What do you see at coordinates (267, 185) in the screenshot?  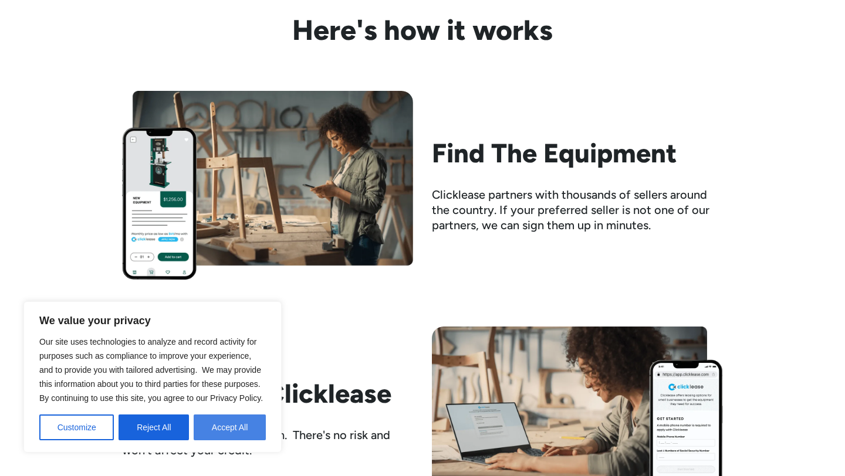 I see `img: Woman looking at her phone while standing beside her workbench with half assembled chair` at bounding box center [267, 185].